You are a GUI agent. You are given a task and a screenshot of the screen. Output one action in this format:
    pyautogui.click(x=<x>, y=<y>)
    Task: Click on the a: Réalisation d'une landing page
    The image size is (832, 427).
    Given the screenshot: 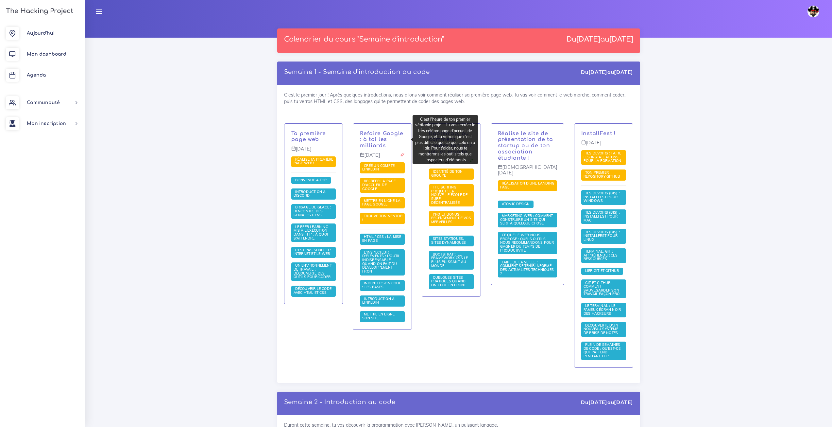 What is the action you would take?
    pyautogui.click(x=527, y=185)
    